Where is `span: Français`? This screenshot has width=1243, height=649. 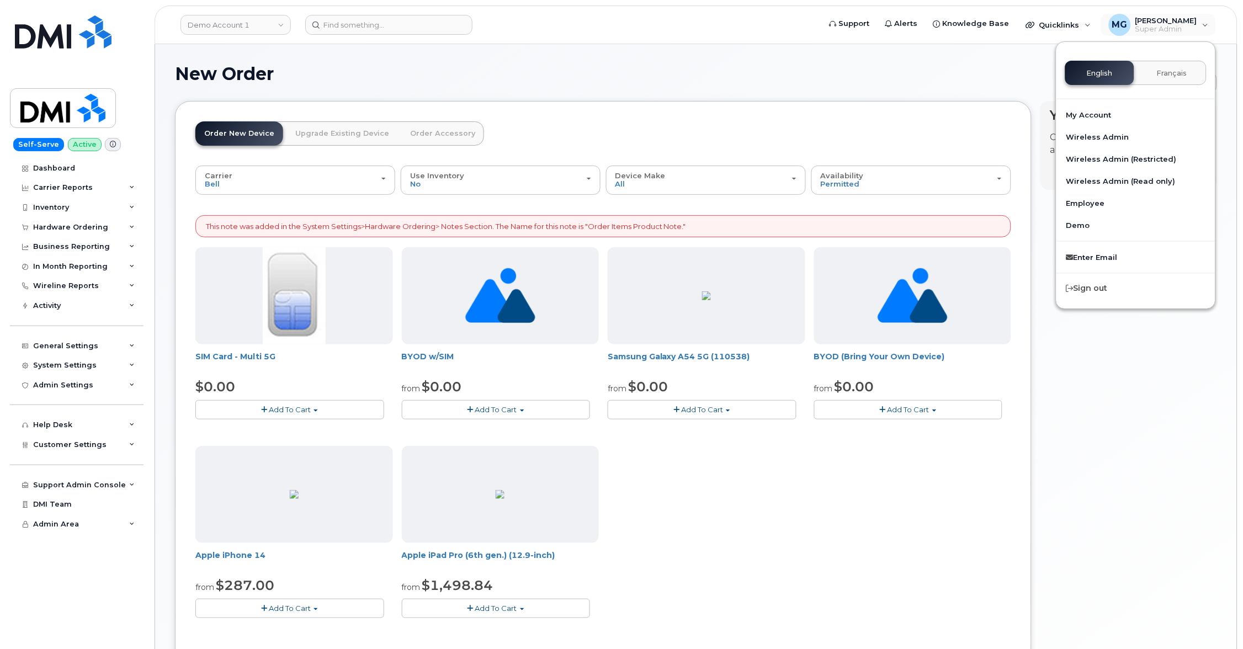
span: Français is located at coordinates (1172, 73).